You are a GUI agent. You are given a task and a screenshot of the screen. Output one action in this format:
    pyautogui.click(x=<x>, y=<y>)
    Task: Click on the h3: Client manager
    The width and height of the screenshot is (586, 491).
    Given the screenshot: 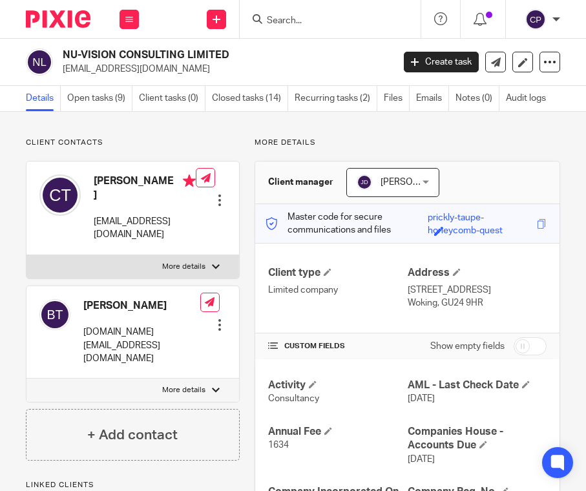 What is the action you would take?
    pyautogui.click(x=300, y=182)
    